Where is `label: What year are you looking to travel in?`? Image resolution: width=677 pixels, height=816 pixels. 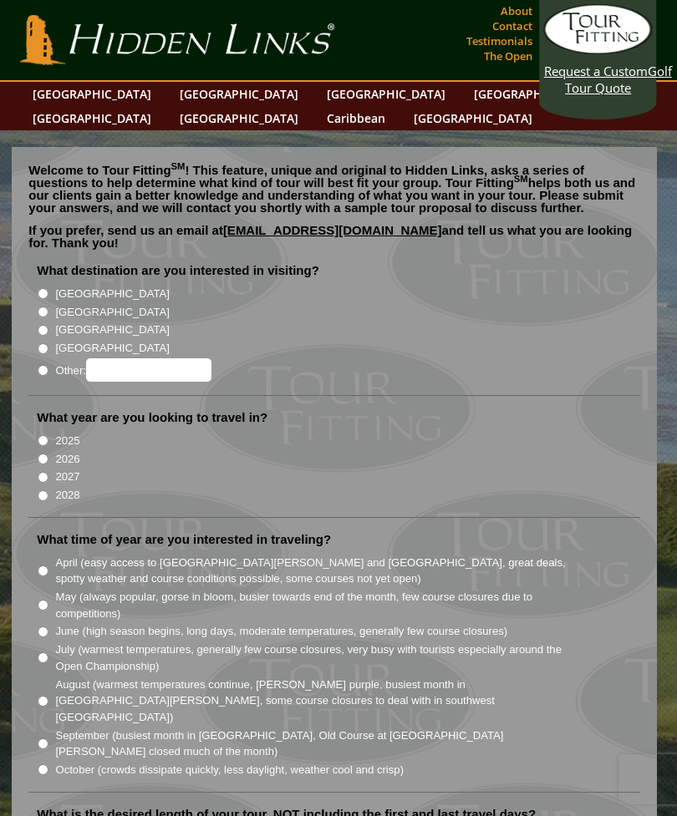 label: What year are you looking to travel in? is located at coordinates (152, 418).